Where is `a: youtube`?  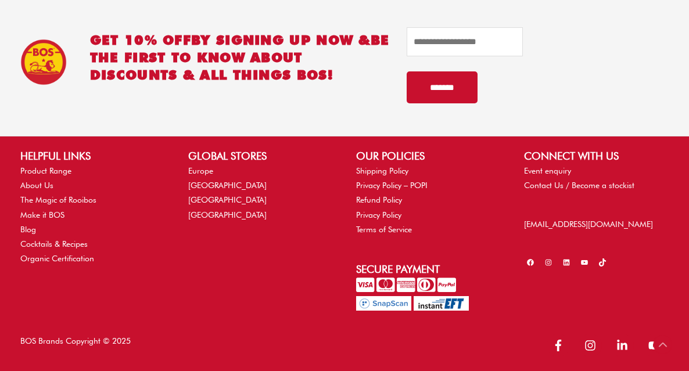 a: youtube is located at coordinates (656, 346).